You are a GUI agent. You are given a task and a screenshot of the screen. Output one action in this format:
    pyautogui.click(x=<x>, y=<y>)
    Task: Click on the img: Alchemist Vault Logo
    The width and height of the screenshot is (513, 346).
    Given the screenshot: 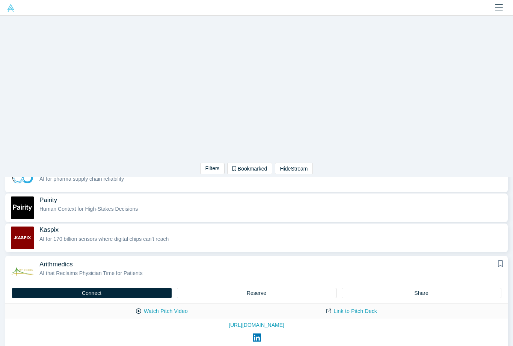 What is the action you would take?
    pyautogui.click(x=11, y=8)
    